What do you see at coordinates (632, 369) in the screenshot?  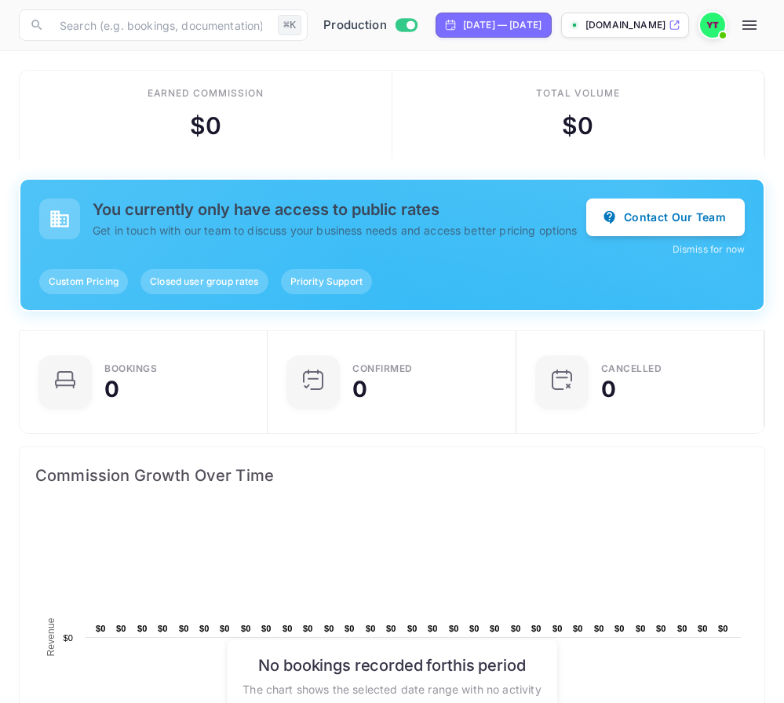 I see `div: CANCELLED` at bounding box center [632, 369].